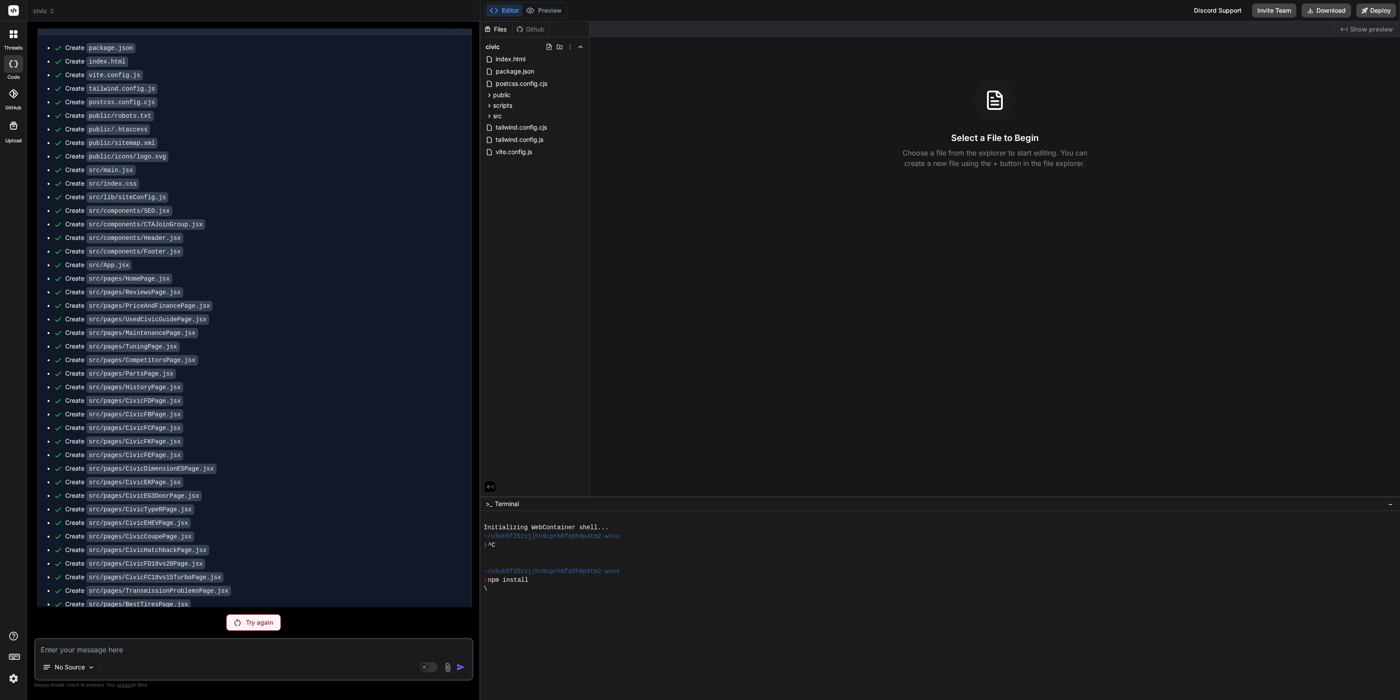  I want to click on img: settings, so click(14, 678).